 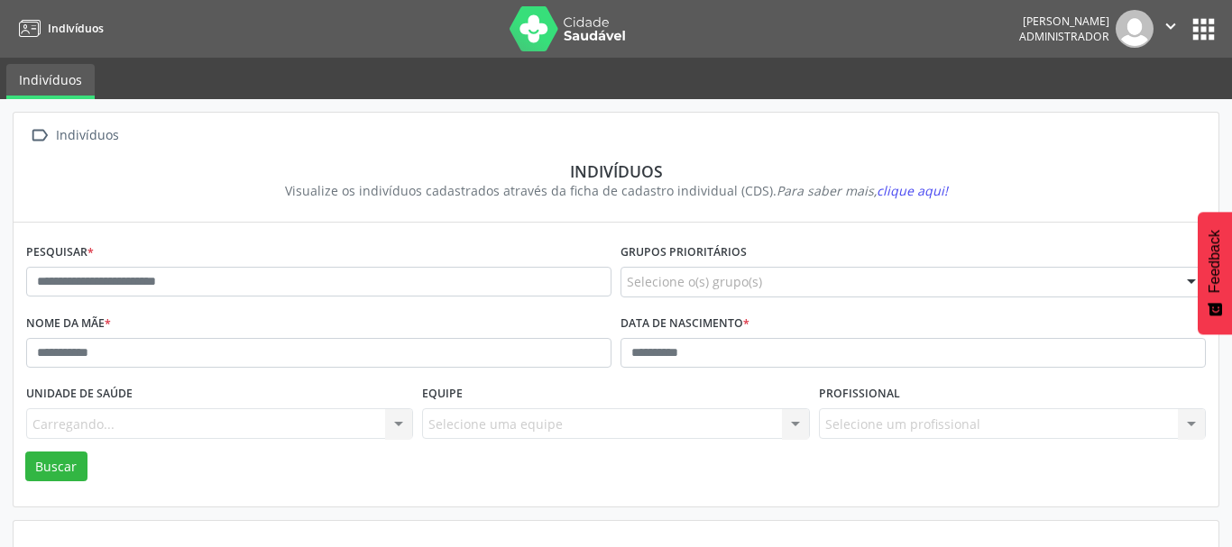 I want to click on button: Buscar, so click(x=56, y=467).